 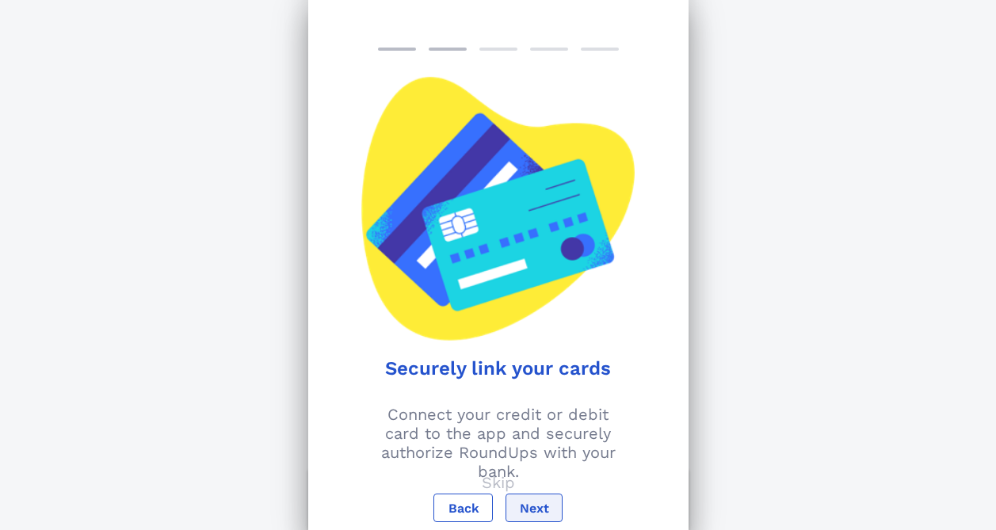 What do you see at coordinates (499, 483) in the screenshot?
I see `p: Skip` at bounding box center [499, 483].